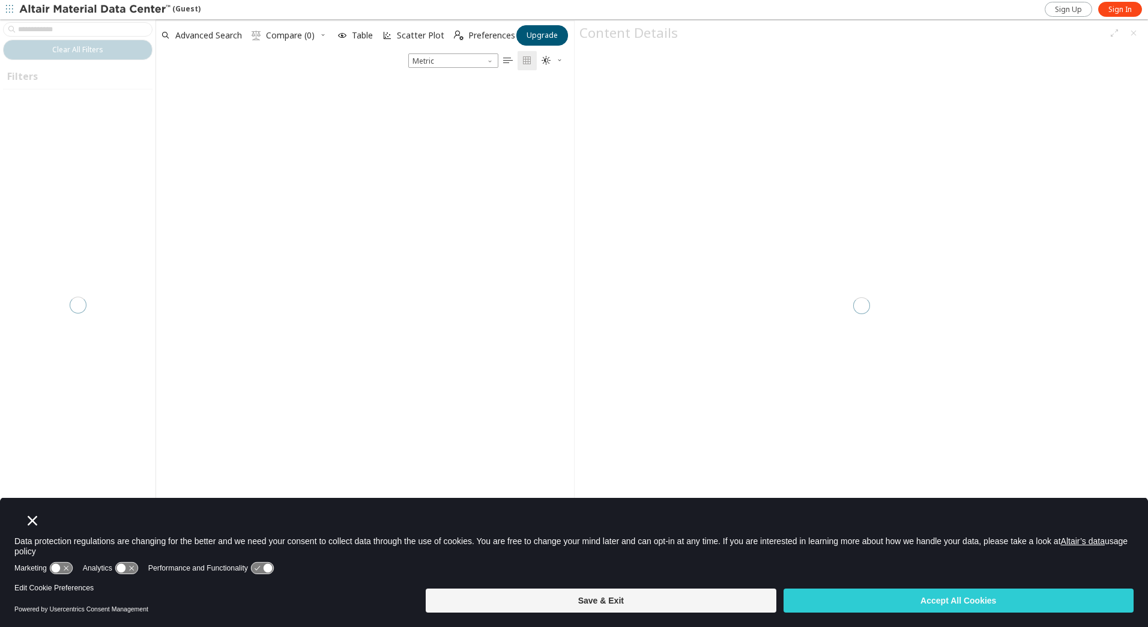  I want to click on span: Table, so click(362, 35).